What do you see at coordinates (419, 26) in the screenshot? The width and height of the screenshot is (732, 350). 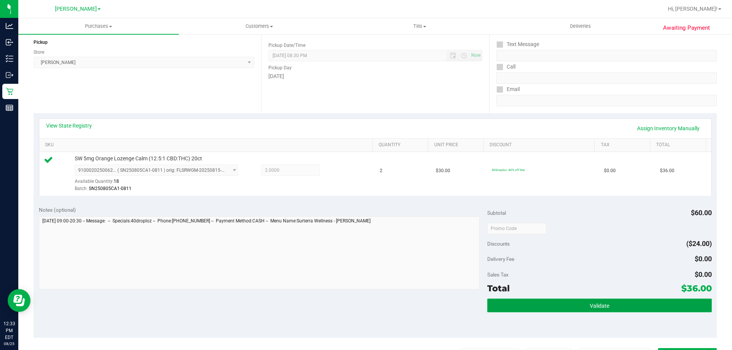 I see `span: Tills` at bounding box center [419, 26].